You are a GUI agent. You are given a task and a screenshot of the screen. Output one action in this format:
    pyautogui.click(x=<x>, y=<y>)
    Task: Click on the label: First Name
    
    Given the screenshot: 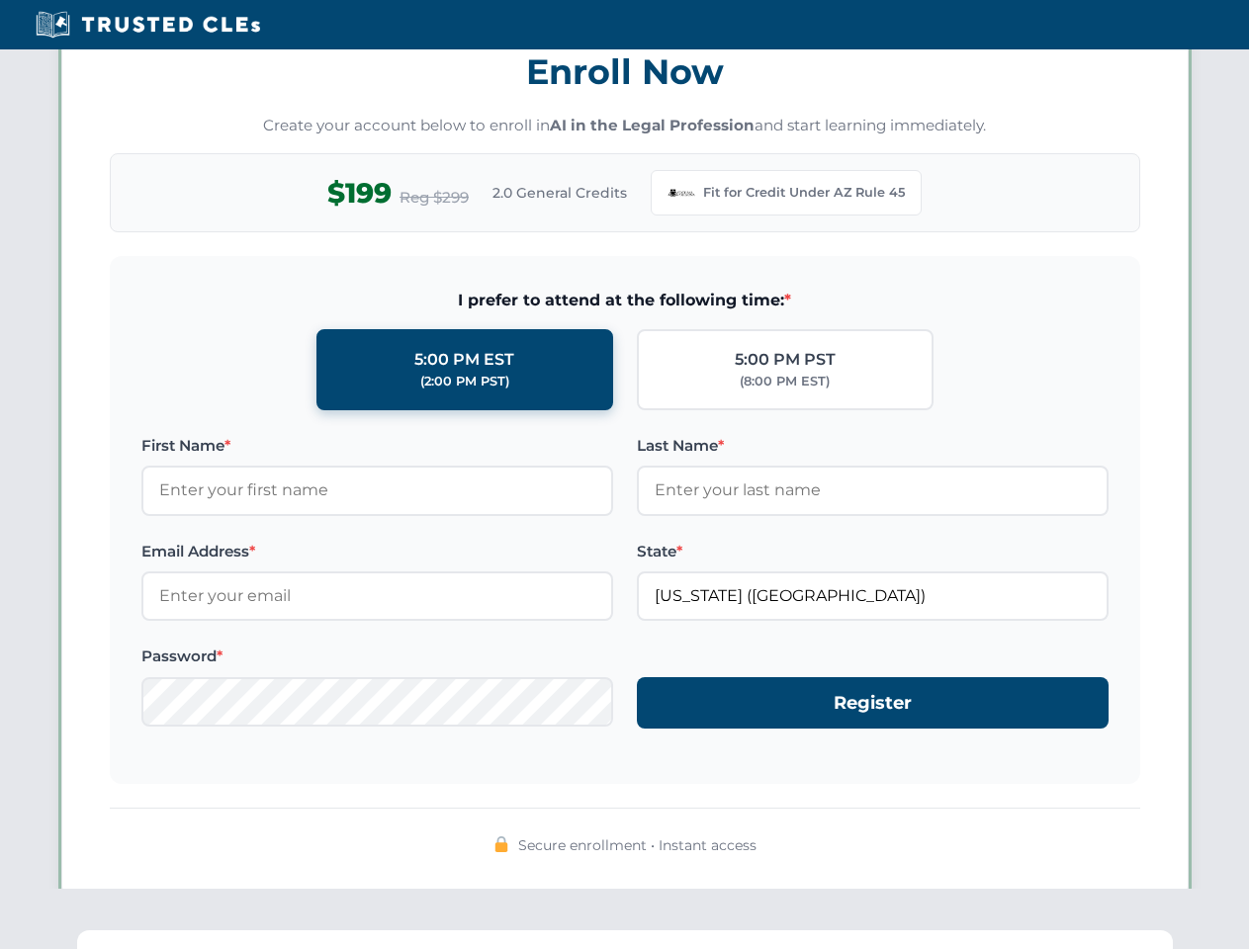 What is the action you would take?
    pyautogui.click(x=377, y=446)
    